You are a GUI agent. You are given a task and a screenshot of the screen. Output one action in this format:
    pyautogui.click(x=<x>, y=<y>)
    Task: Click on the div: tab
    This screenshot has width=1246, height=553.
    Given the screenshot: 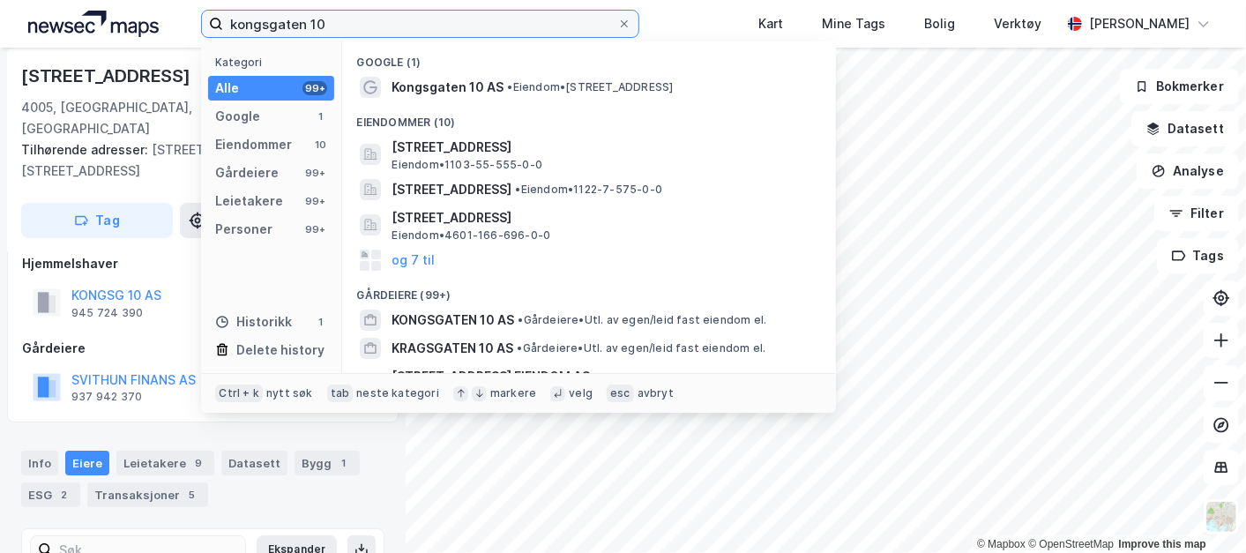 What is the action you would take?
    pyautogui.click(x=340, y=393)
    